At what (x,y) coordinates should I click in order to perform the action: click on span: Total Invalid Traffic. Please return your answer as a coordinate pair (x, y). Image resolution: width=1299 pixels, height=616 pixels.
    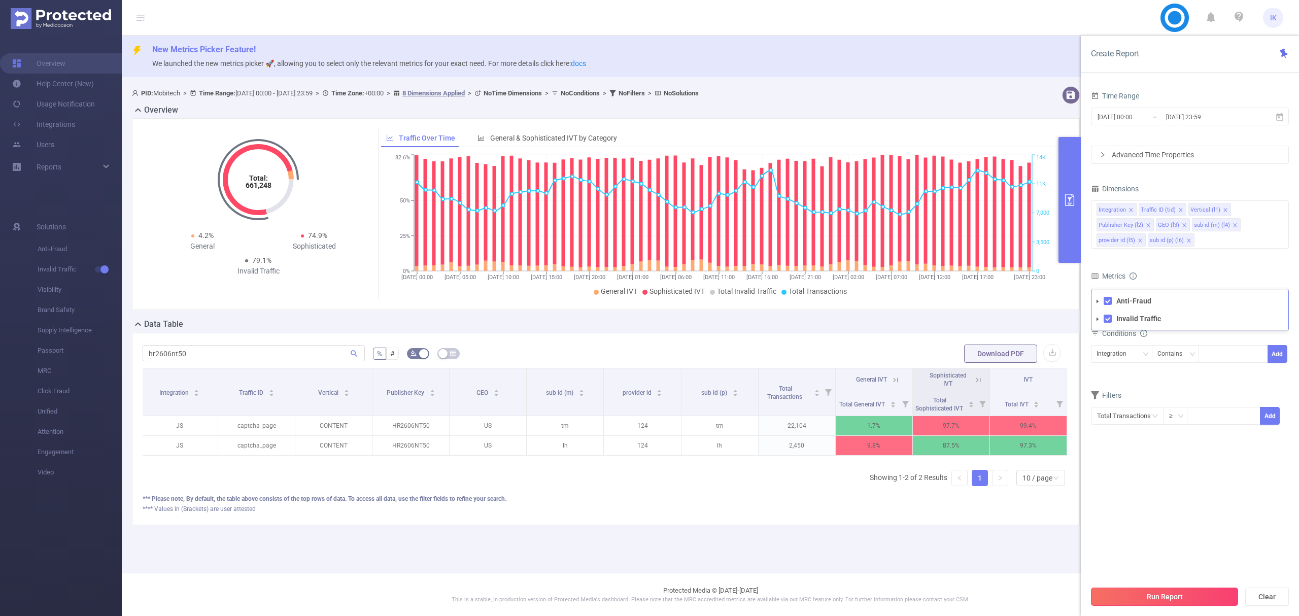
    Looking at the image, I should click on (746, 291).